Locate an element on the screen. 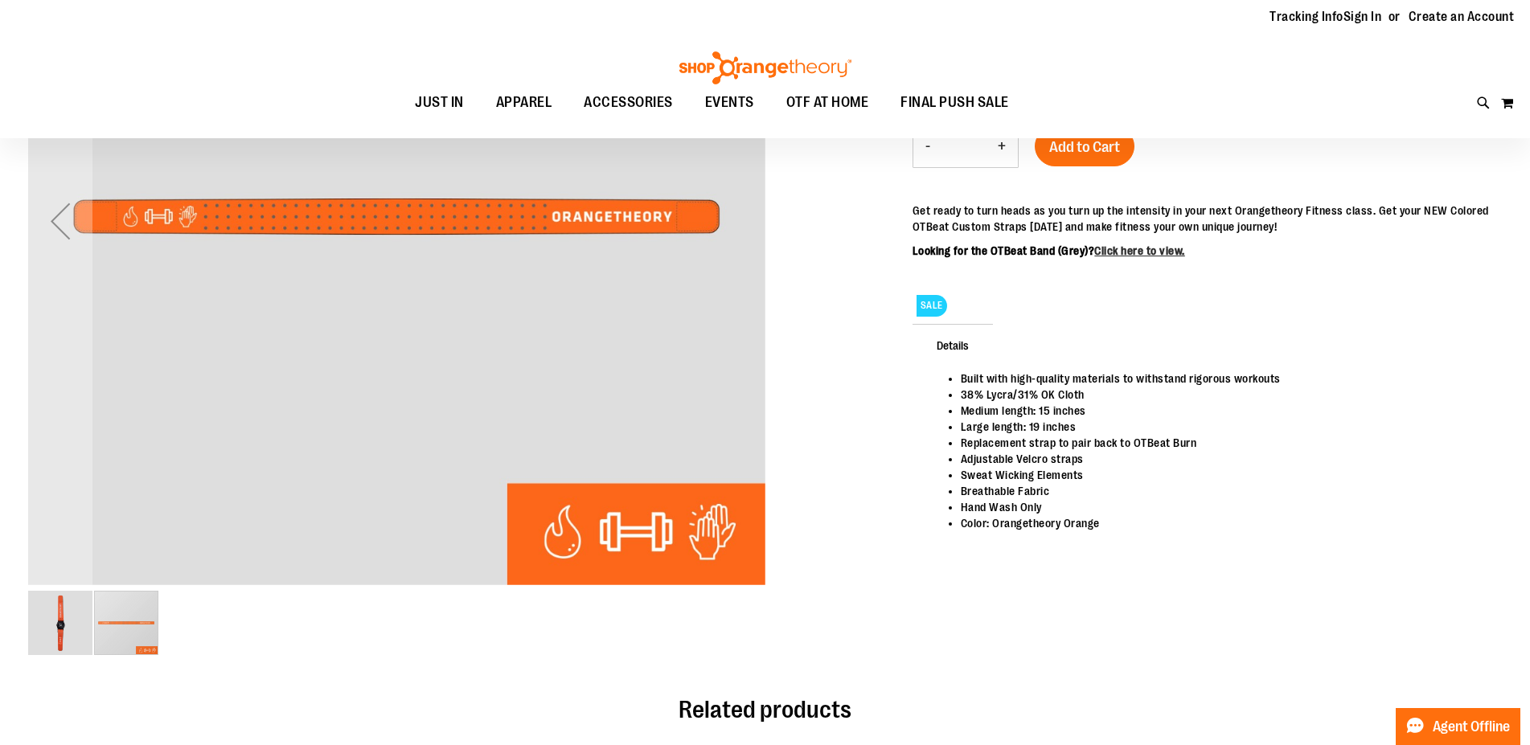  button: Agent Offline is located at coordinates (1457, 727).